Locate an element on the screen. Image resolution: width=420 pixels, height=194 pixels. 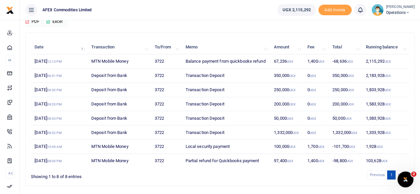
td: Local security payment is located at coordinates (226, 147).